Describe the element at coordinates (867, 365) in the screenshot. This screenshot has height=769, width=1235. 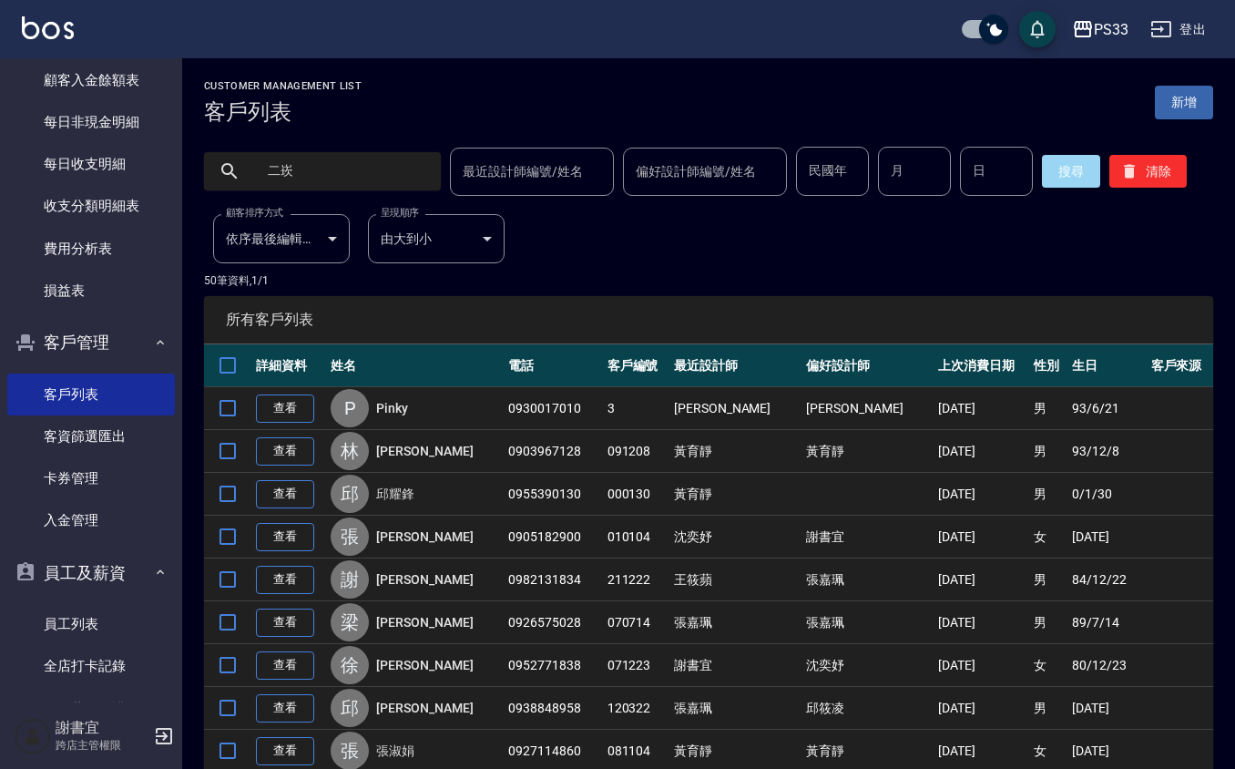
I see `th: 偏好設計師` at that location.